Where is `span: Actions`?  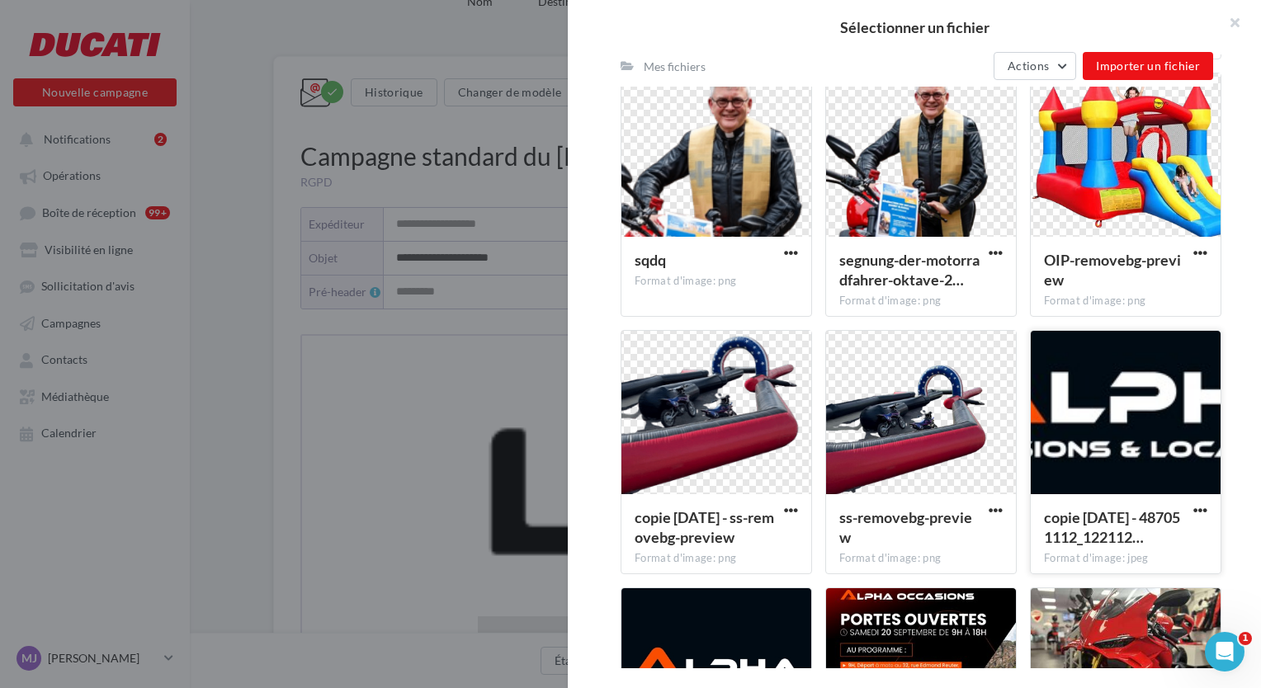
span: Actions is located at coordinates (1028, 65).